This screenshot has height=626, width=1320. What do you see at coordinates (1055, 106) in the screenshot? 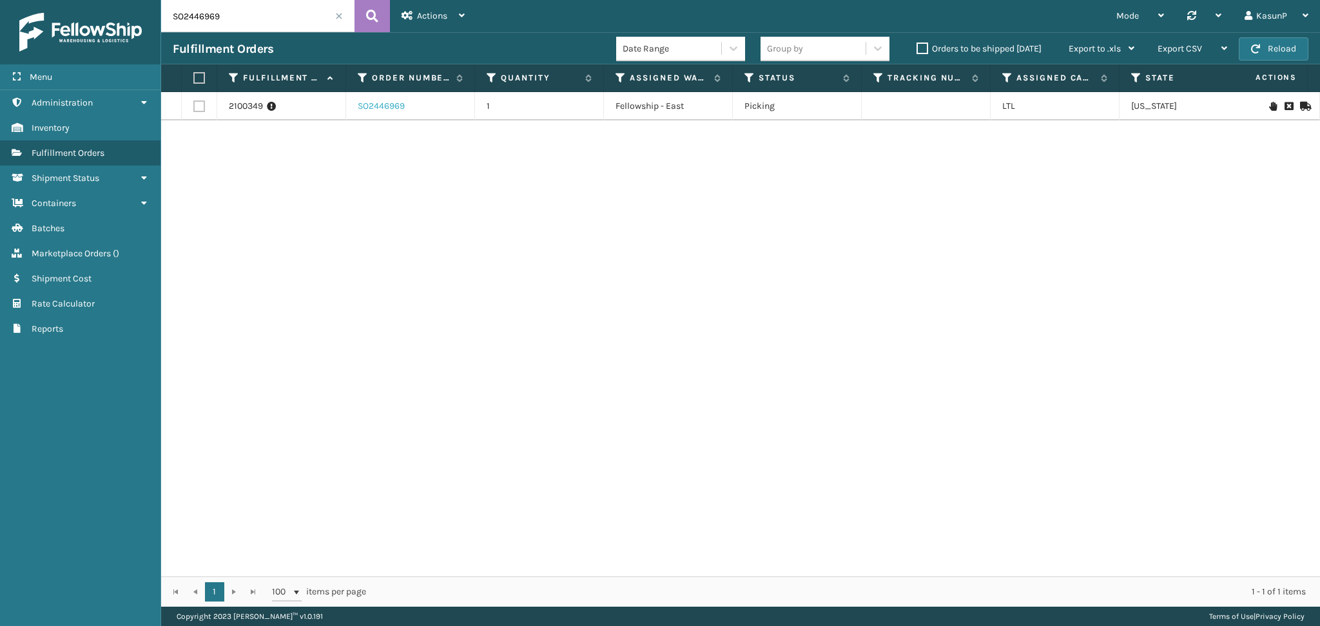
I see `td: LTL` at bounding box center [1055, 106].